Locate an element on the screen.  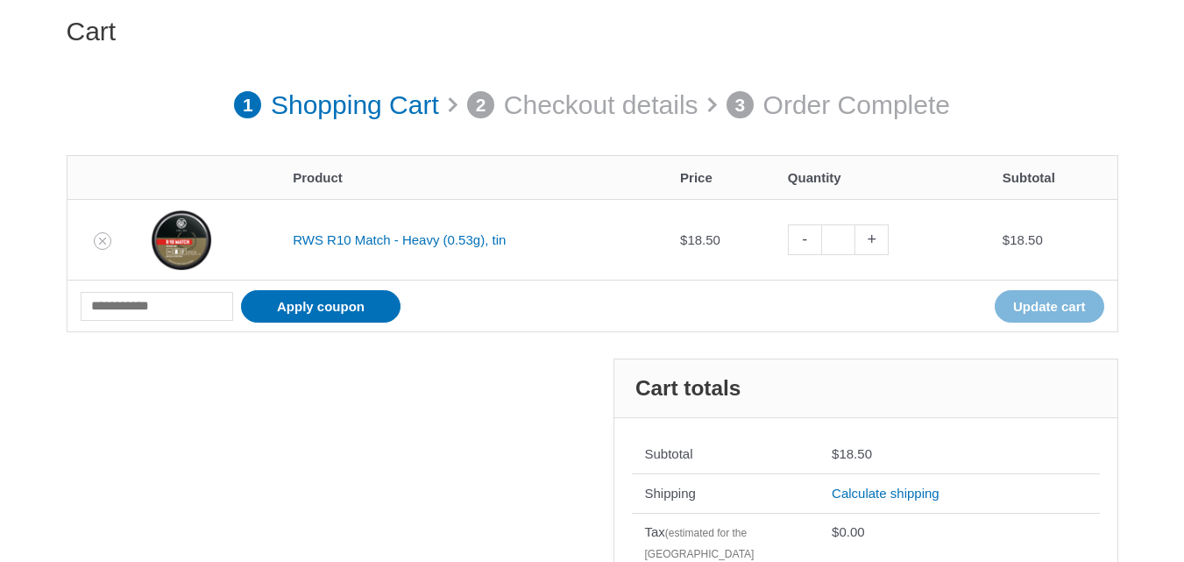
a: Remove RWS R10 Match - Heavy (0.53g), tin from cart is located at coordinates (103, 241).